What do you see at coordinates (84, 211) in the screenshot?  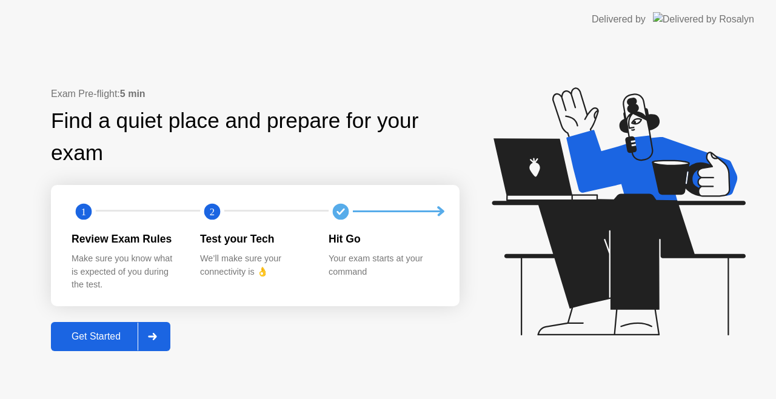 I see `text: 1` at bounding box center [84, 211].